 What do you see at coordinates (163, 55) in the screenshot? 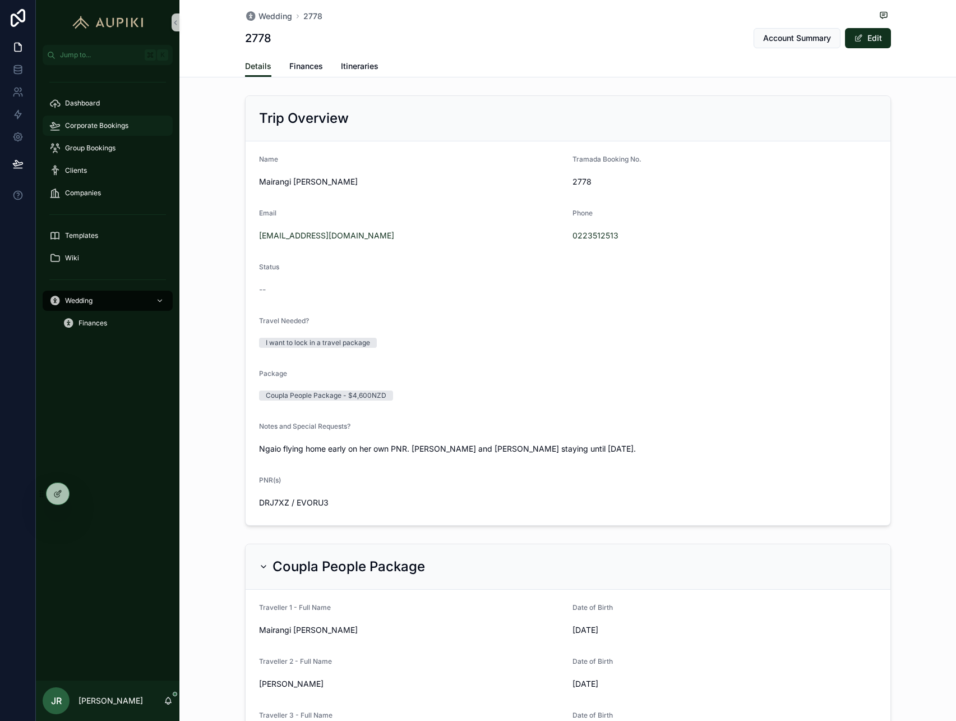
I see `span: K` at bounding box center [163, 55].